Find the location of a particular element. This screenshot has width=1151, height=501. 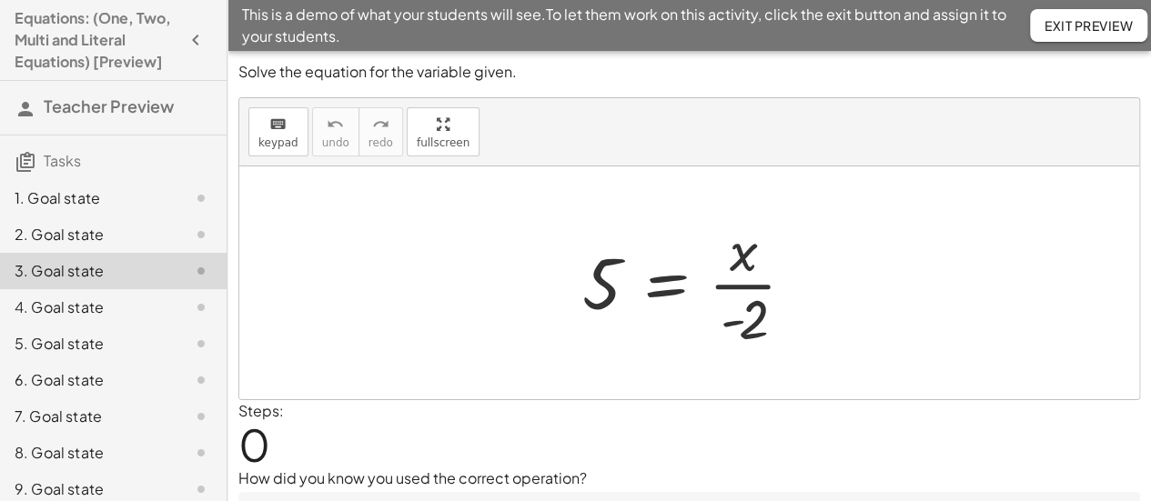

div: 9. Goal state is located at coordinates (87, 490).